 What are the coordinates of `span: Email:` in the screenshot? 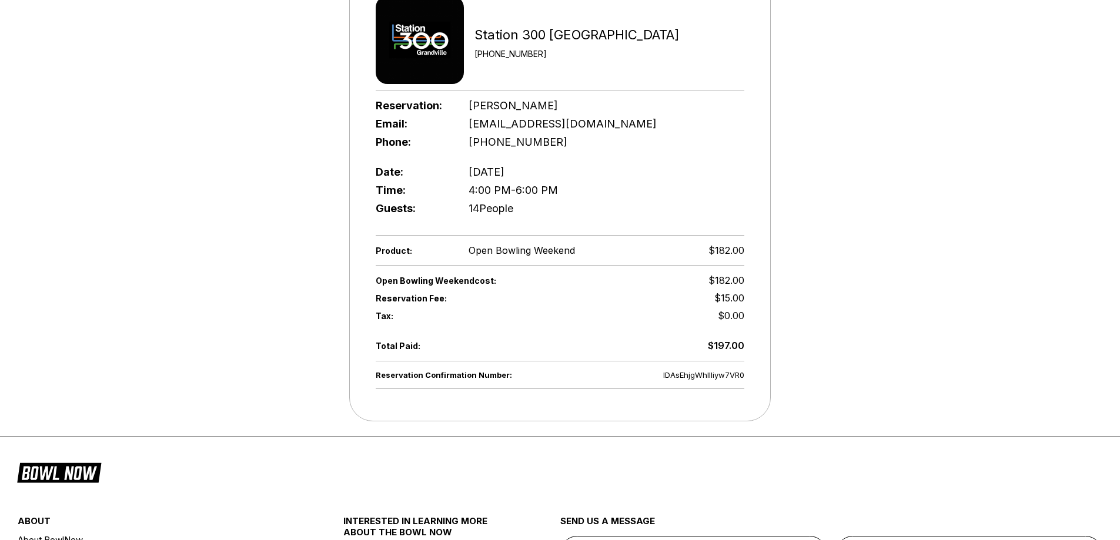 It's located at (412, 123).